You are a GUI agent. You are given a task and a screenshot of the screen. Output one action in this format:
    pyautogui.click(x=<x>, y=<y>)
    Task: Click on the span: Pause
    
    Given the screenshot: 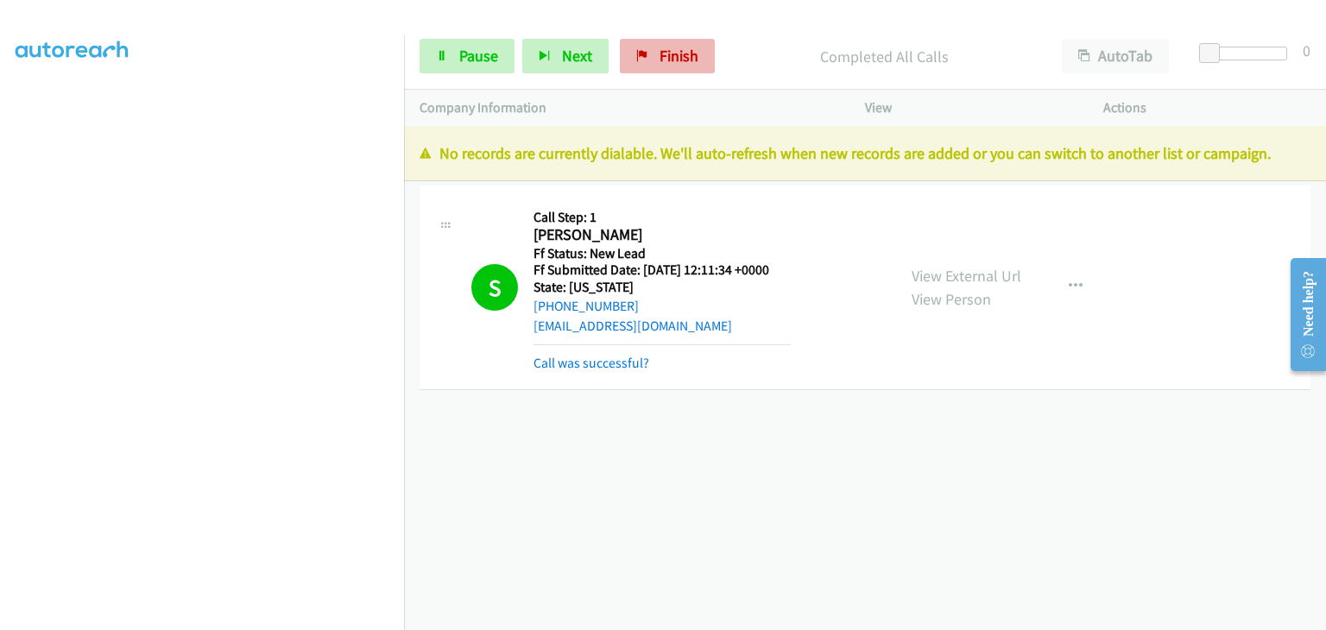 What is the action you would take?
    pyautogui.click(x=478, y=55)
    